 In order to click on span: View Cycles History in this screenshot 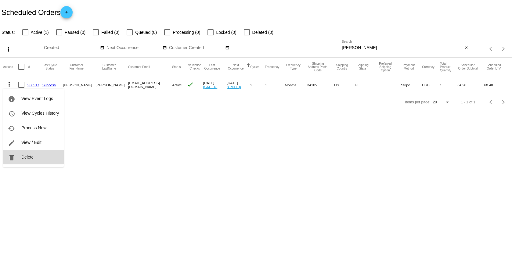, I will do `click(40, 113)`.